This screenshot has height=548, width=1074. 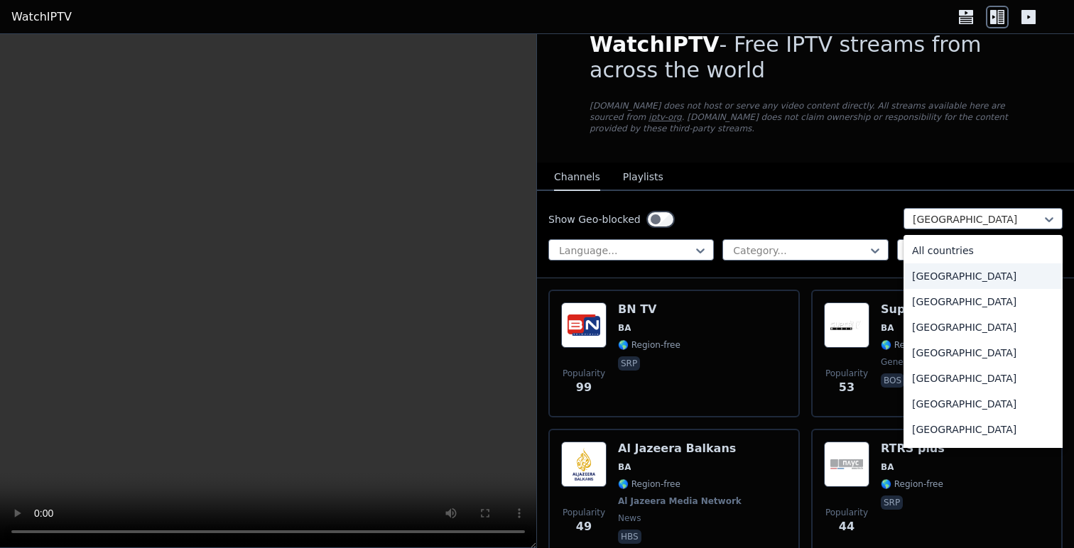 What do you see at coordinates (41, 17) in the screenshot?
I see `a: WatchIPTV` at bounding box center [41, 17].